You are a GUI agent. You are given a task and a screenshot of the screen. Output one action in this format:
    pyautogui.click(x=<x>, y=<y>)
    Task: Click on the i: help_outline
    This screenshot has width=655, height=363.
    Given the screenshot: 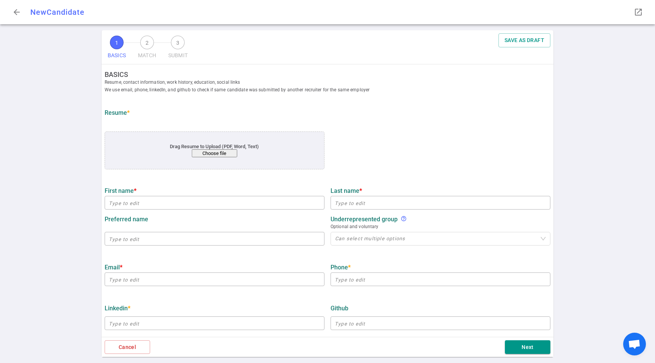 What is the action you would take?
    pyautogui.click(x=403, y=219)
    